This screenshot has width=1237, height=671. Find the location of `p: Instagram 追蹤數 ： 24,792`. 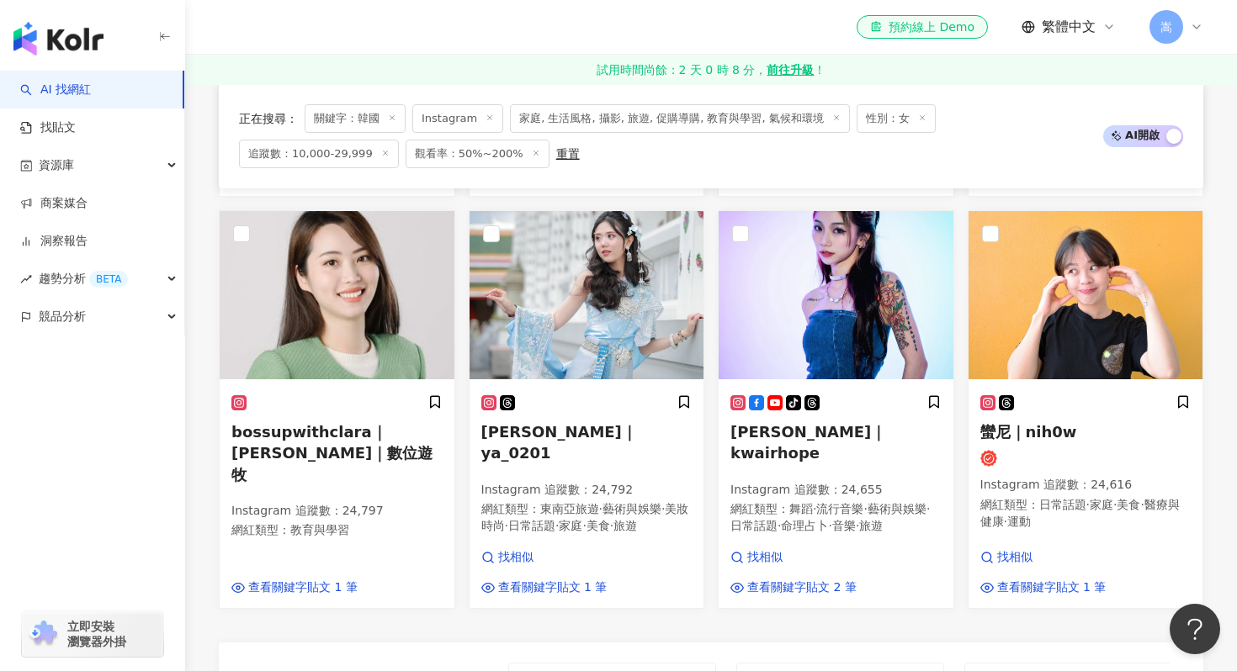

p: Instagram 追蹤數 ： 24,792 is located at coordinates (586, 490).